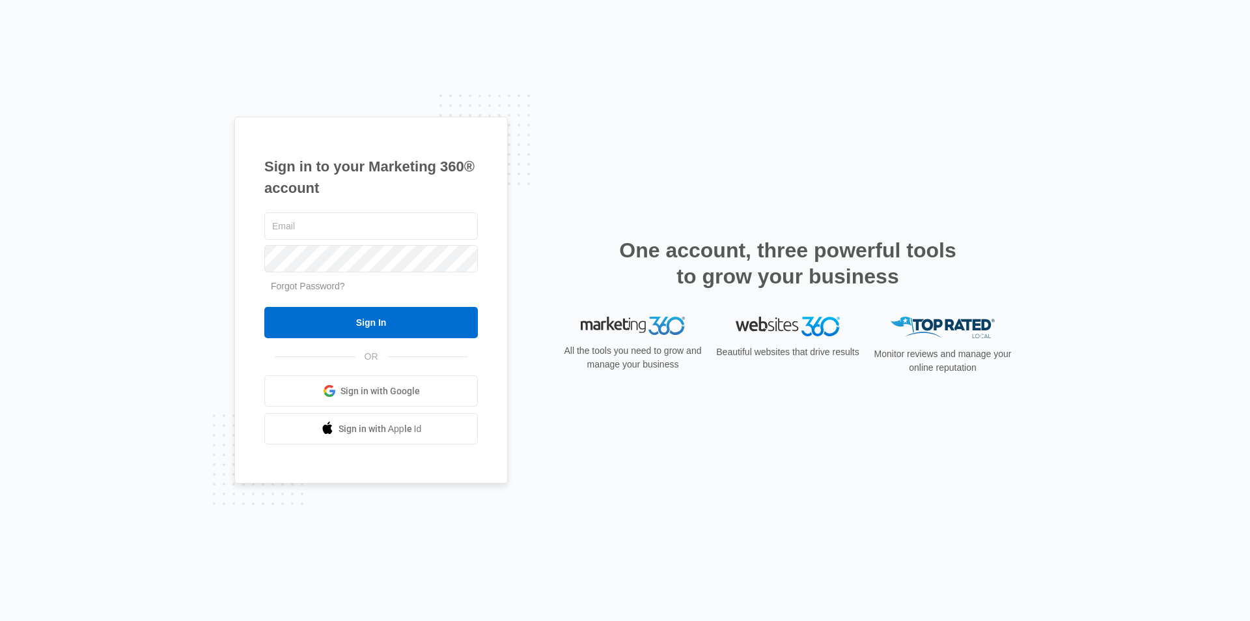 The height and width of the screenshot is (621, 1250). What do you see at coordinates (788, 263) in the screenshot?
I see `h2: One account, three powerful tools to grow your business` at bounding box center [788, 263].